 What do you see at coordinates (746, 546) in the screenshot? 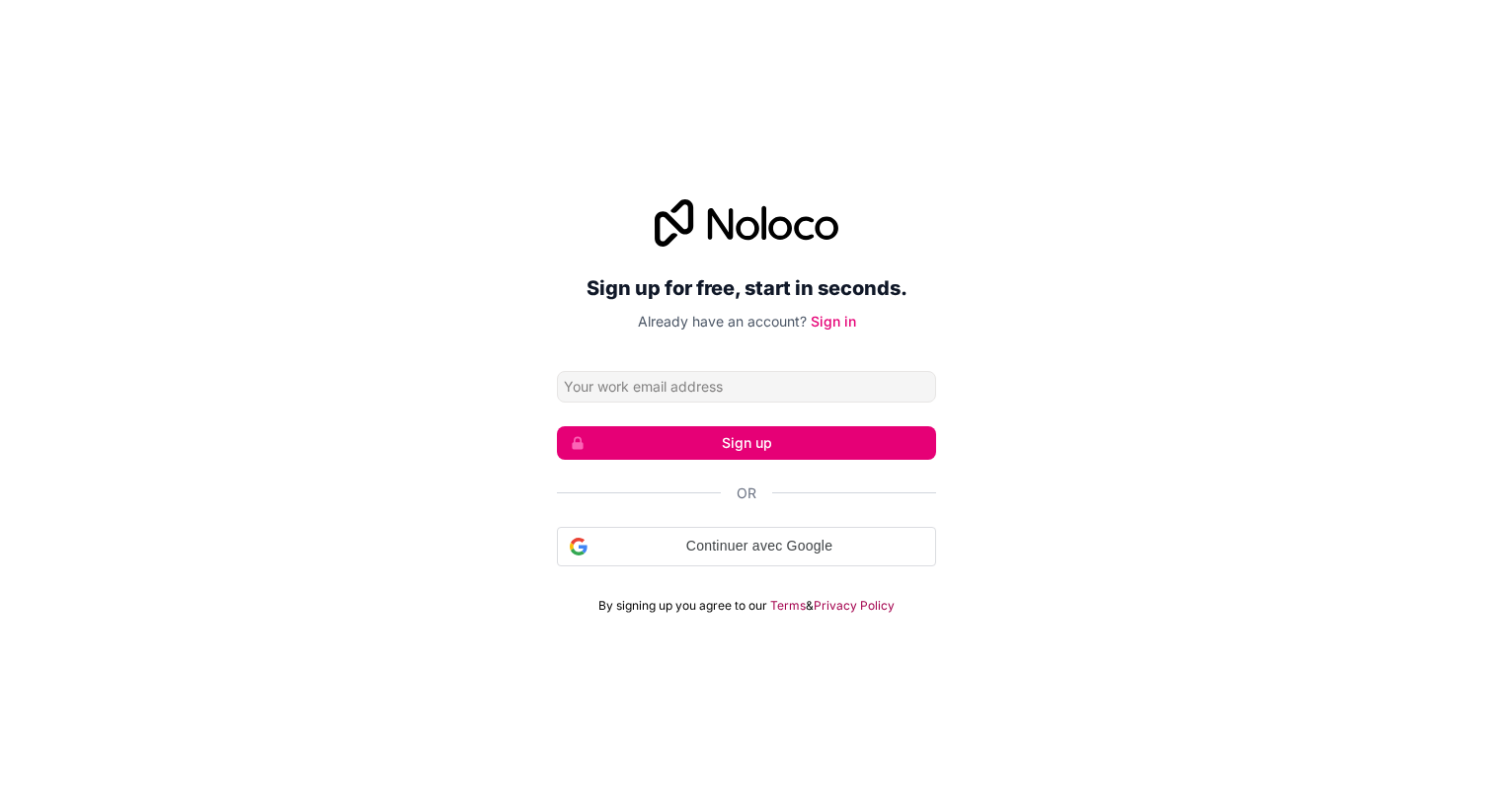
I see `div: Continuer avec Google` at bounding box center [746, 546].